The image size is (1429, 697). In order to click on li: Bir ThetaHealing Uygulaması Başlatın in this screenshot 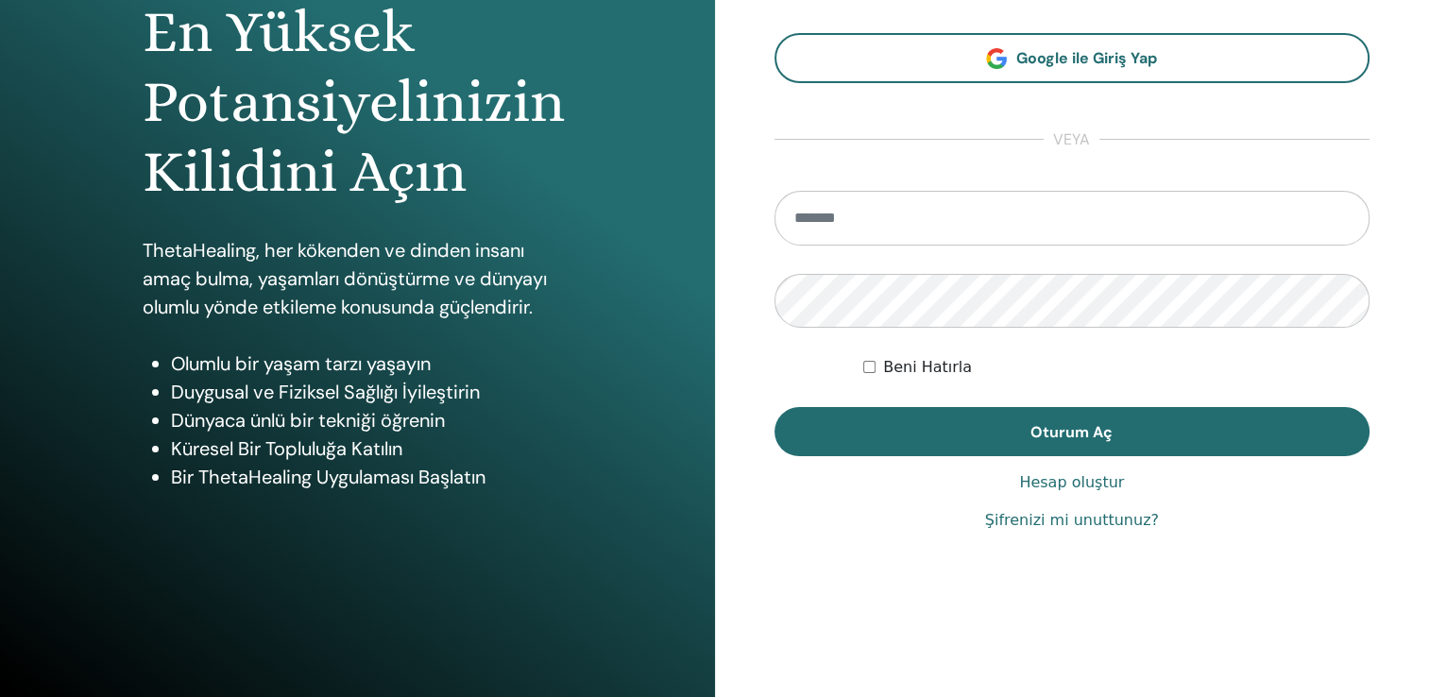, I will do `click(371, 477)`.